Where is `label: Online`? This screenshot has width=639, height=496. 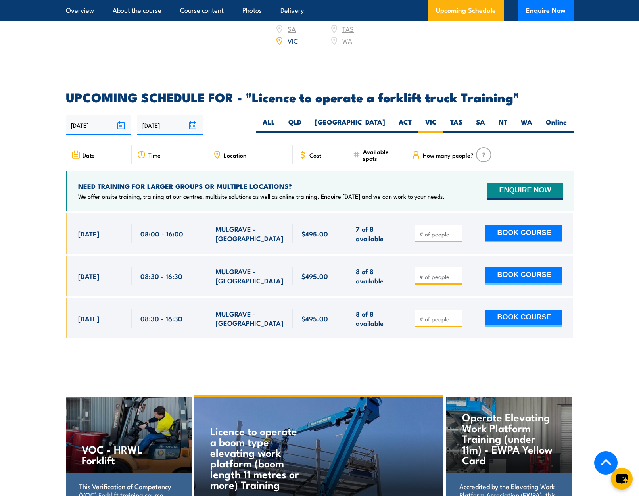
label: Online is located at coordinates (556, 125).